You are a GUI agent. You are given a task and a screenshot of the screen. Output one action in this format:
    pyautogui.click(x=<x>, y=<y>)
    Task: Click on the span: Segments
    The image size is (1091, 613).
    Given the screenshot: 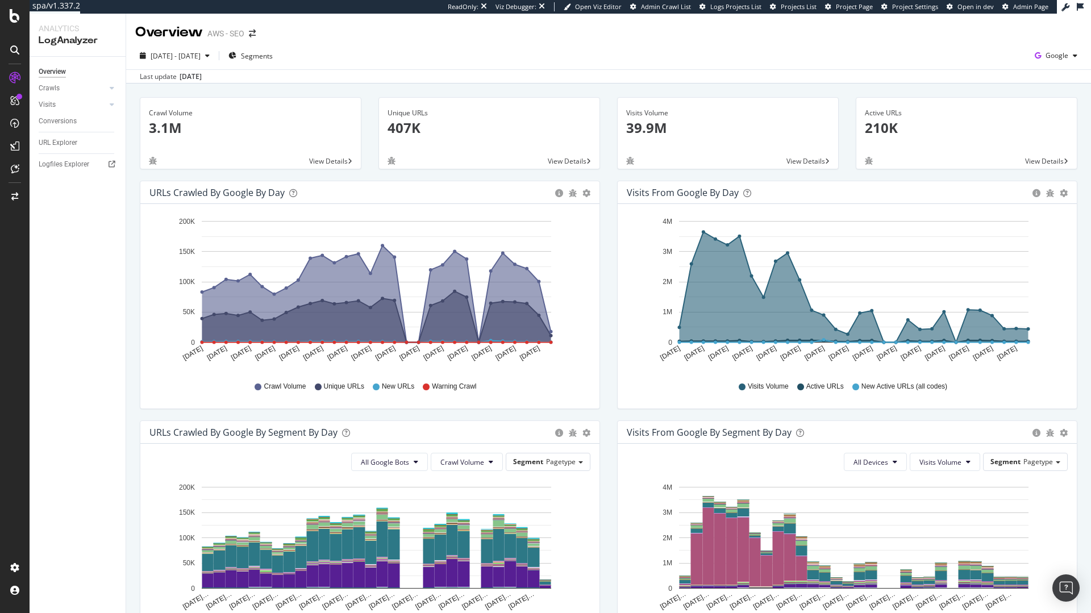 What is the action you would take?
    pyautogui.click(x=257, y=56)
    